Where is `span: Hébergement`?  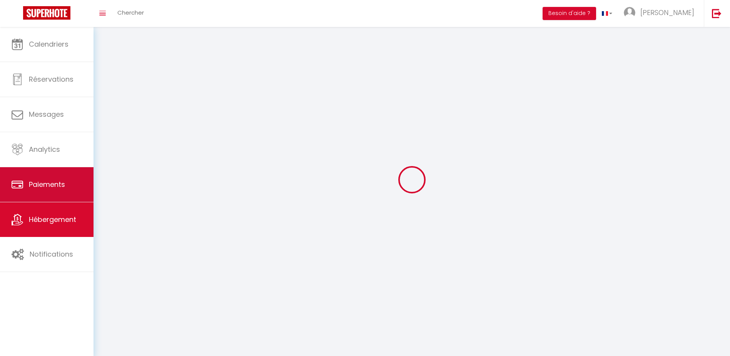 span: Hébergement is located at coordinates (52, 219).